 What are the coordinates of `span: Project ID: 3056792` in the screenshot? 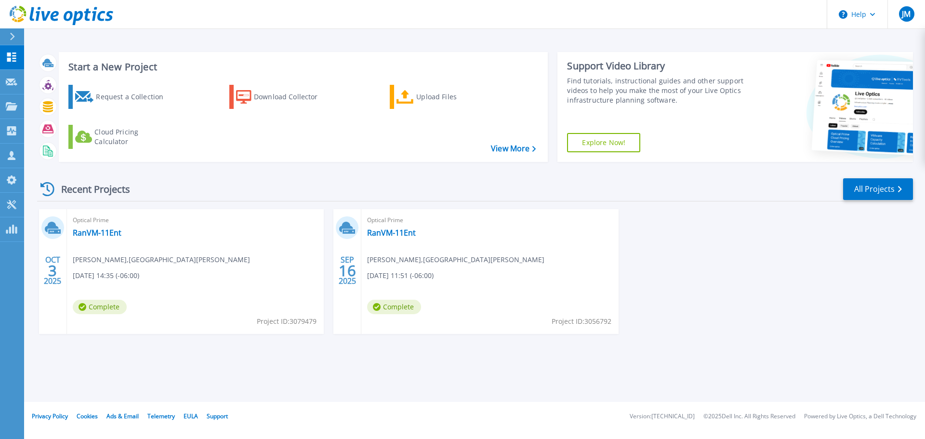 It's located at (582, 321).